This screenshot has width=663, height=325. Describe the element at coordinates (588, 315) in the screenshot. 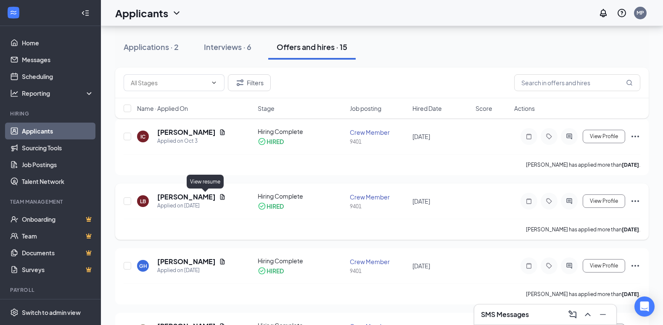

I see `button: ChevronUp` at that location.